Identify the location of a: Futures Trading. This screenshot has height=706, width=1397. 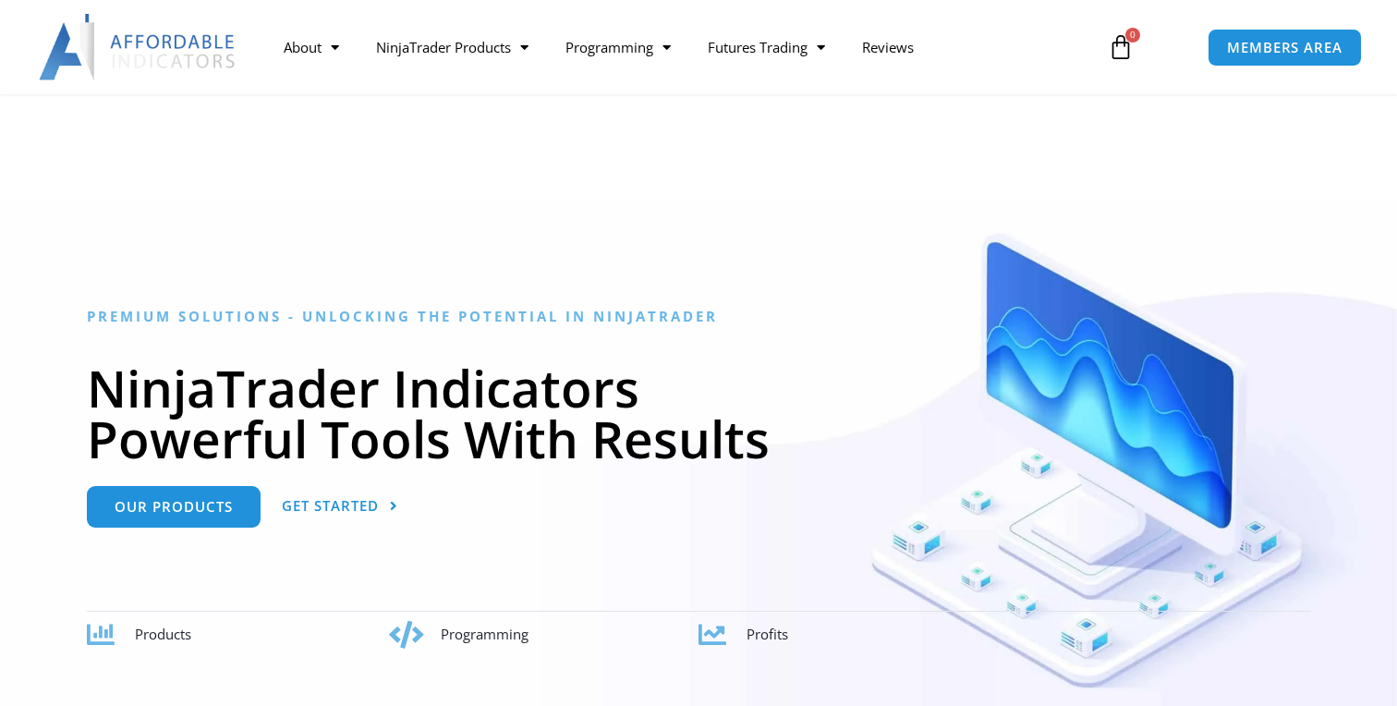
(766, 47).